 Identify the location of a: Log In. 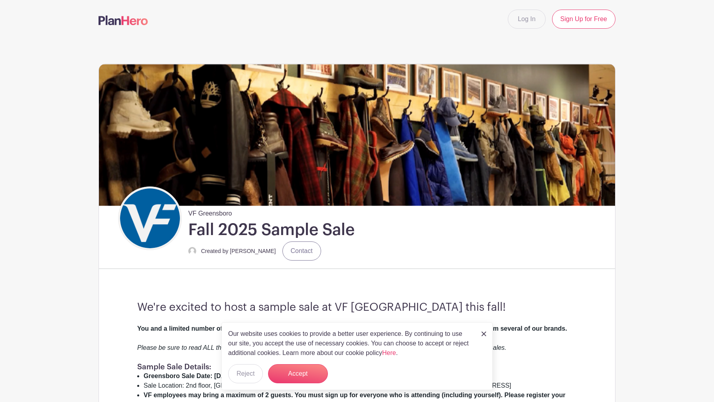
(526, 19).